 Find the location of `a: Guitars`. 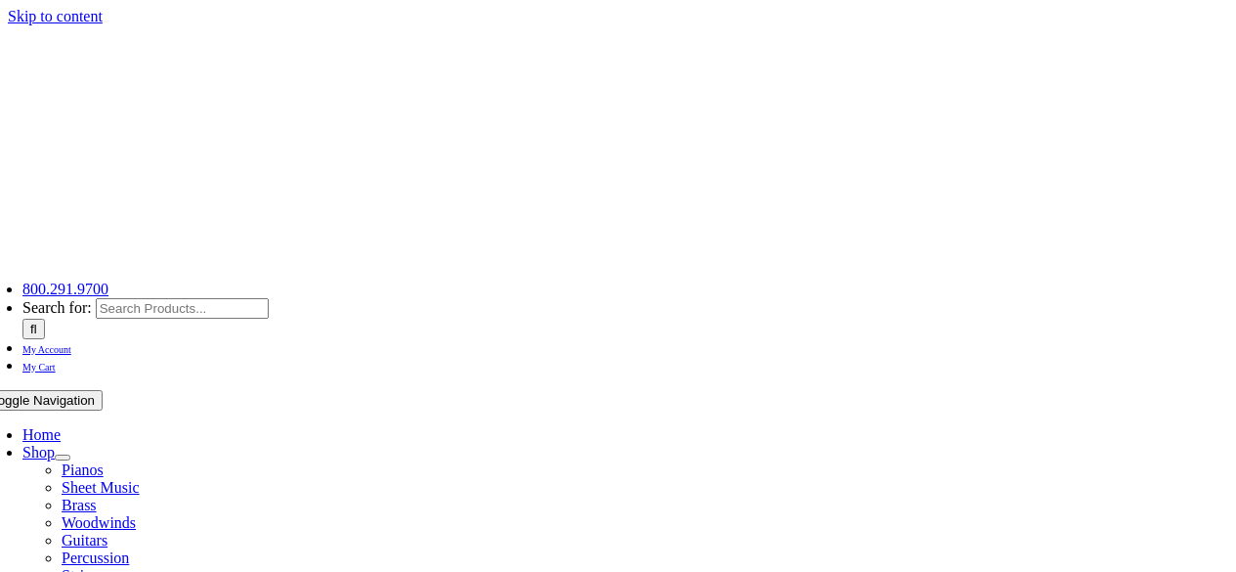

a: Guitars is located at coordinates (84, 539).